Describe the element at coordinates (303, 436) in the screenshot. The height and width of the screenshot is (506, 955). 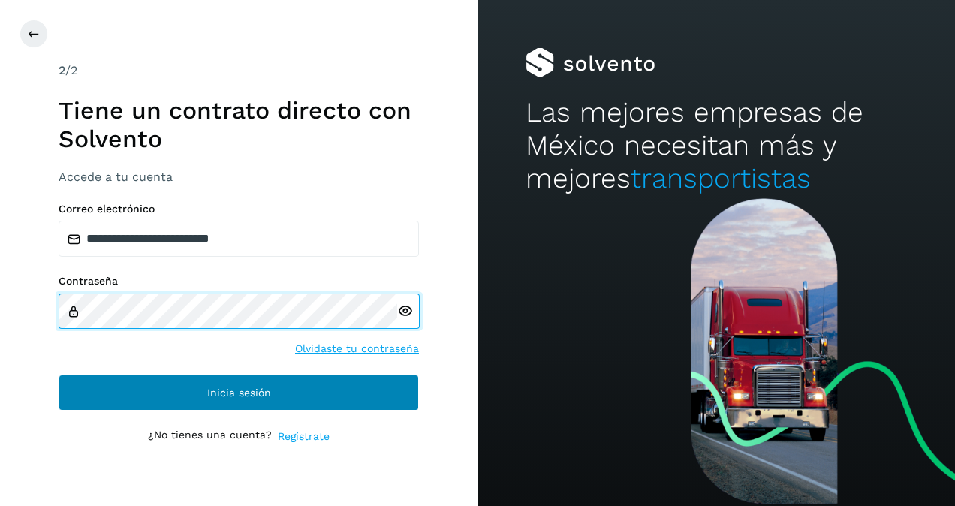
I see `a: Regístrate` at that location.